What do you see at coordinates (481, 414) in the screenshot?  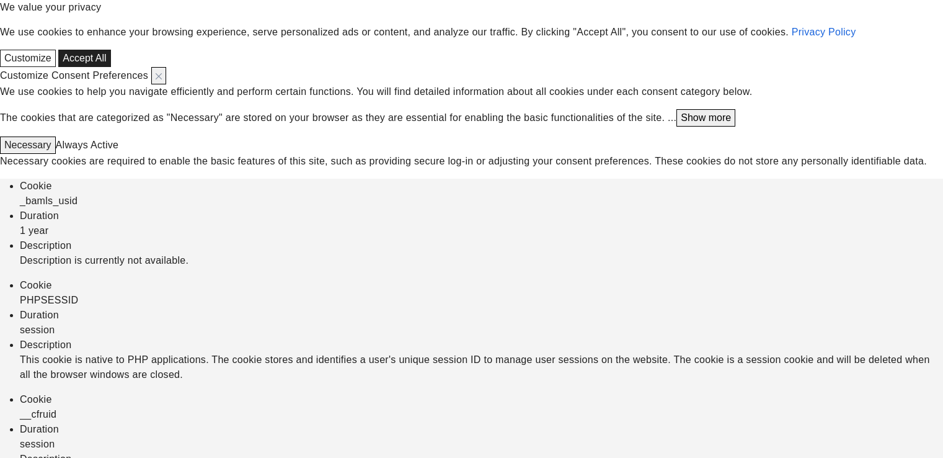 I see `div: __cfruid` at bounding box center [481, 414].